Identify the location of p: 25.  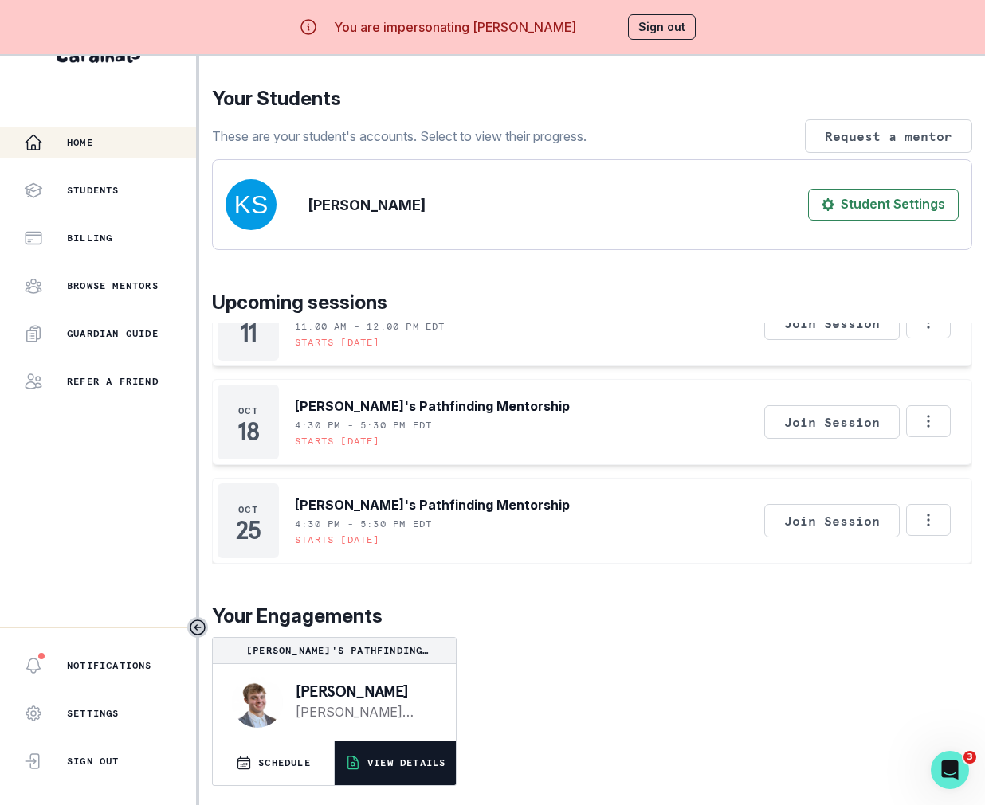
(248, 531).